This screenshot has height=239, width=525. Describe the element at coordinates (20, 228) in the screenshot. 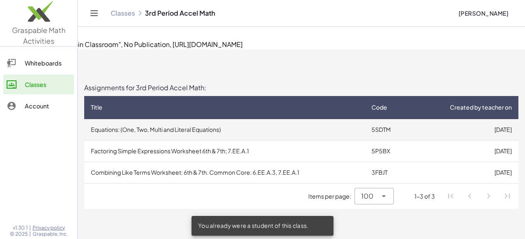

I see `span: v1.30.1` at that location.